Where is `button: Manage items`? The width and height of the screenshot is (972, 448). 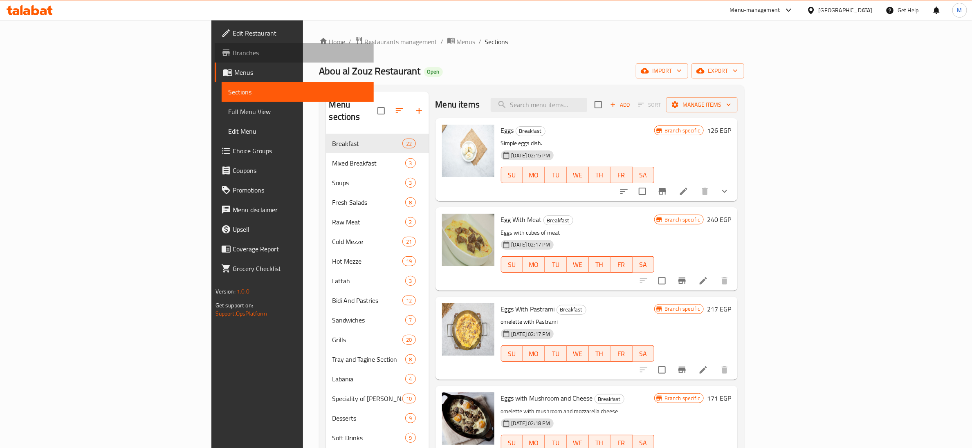 button: Manage items is located at coordinates (702, 105).